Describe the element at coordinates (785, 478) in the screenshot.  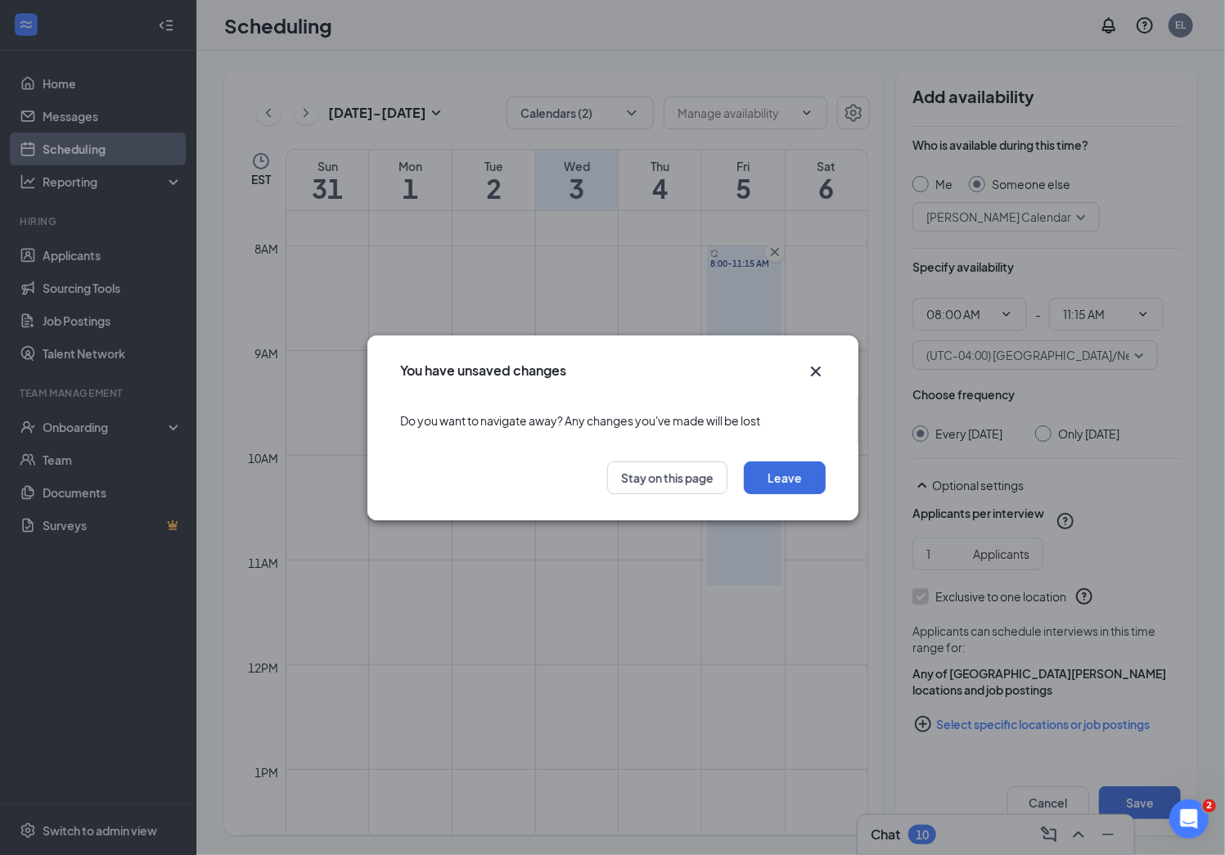
I see `button: Leave` at that location.